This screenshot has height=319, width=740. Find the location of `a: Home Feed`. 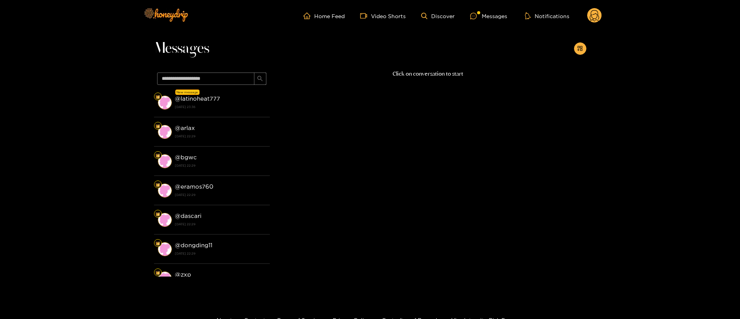

a: Home Feed is located at coordinates (324, 16).